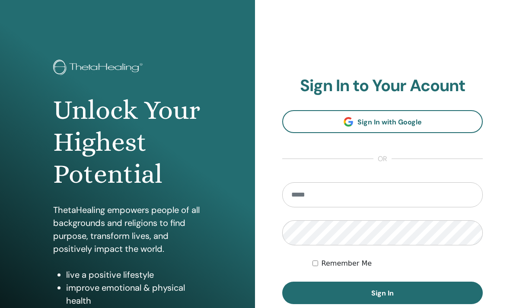 This screenshot has height=308, width=510. What do you see at coordinates (134, 275) in the screenshot?
I see `li: live a positive lifestyle` at bounding box center [134, 275].